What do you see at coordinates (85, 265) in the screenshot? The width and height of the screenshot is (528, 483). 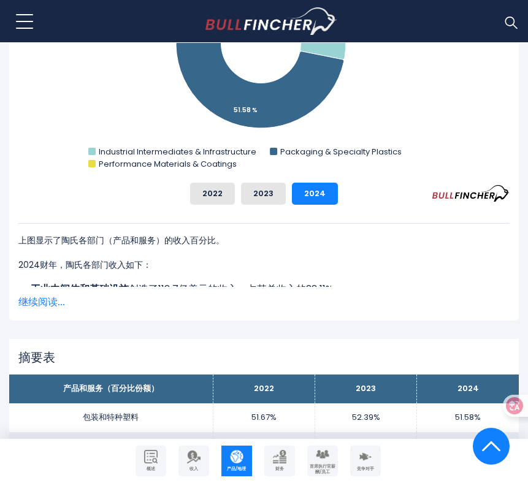 I see `font: 2024财年，陶氏各部门收入如下：` at bounding box center [85, 265].